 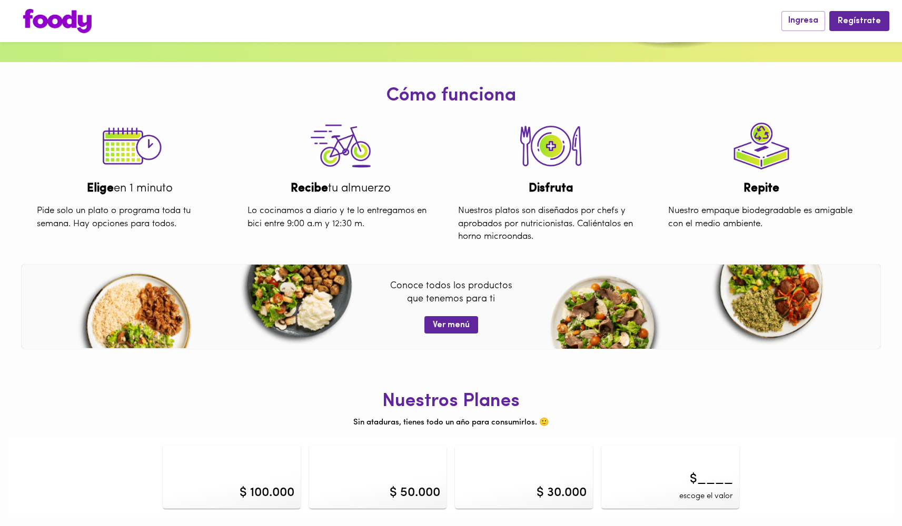 What do you see at coordinates (859, 21) in the screenshot?
I see `button: Regístrate` at bounding box center [859, 21].